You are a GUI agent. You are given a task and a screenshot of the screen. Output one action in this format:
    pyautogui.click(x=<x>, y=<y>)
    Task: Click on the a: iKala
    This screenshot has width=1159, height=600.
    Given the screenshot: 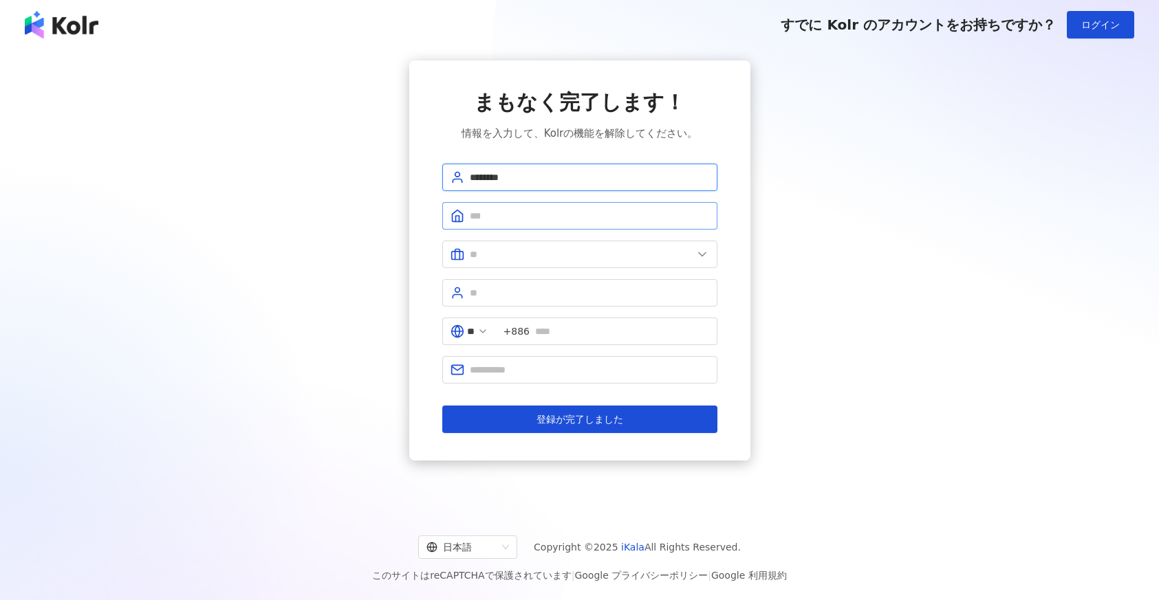 What is the action you would take?
    pyautogui.click(x=633, y=547)
    